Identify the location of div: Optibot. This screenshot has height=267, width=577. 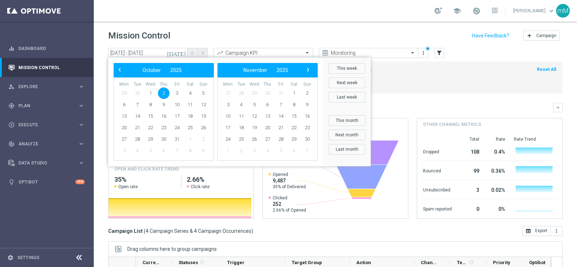
(46, 182).